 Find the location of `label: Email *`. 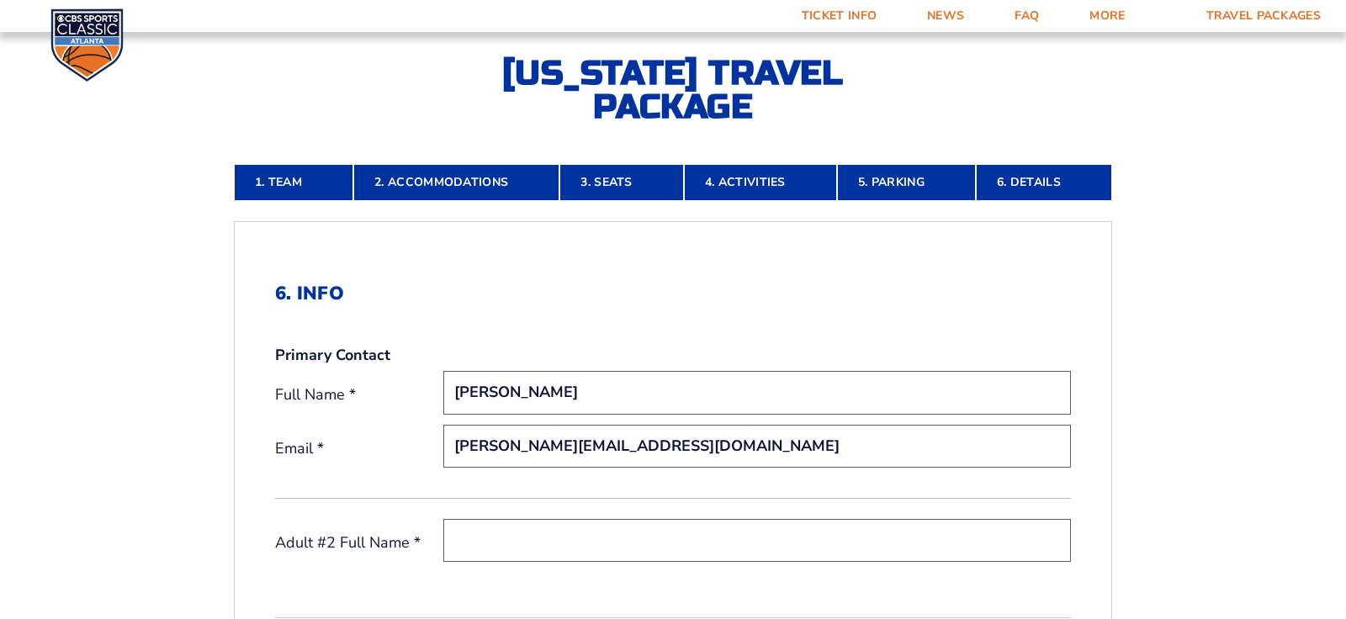

label: Email * is located at coordinates (359, 448).